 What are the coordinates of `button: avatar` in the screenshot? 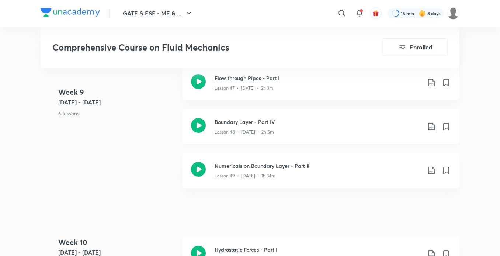 It's located at (375, 13).